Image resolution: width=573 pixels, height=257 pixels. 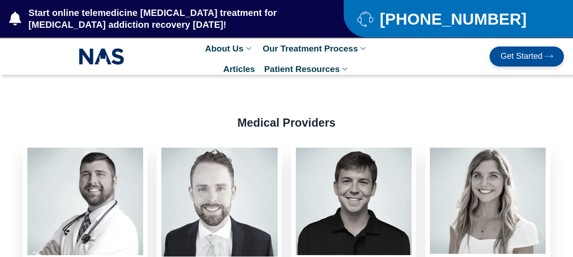 What do you see at coordinates (102, 56) in the screenshot?
I see `img: NAS_email_signature-removebg-preview.png` at bounding box center [102, 56].